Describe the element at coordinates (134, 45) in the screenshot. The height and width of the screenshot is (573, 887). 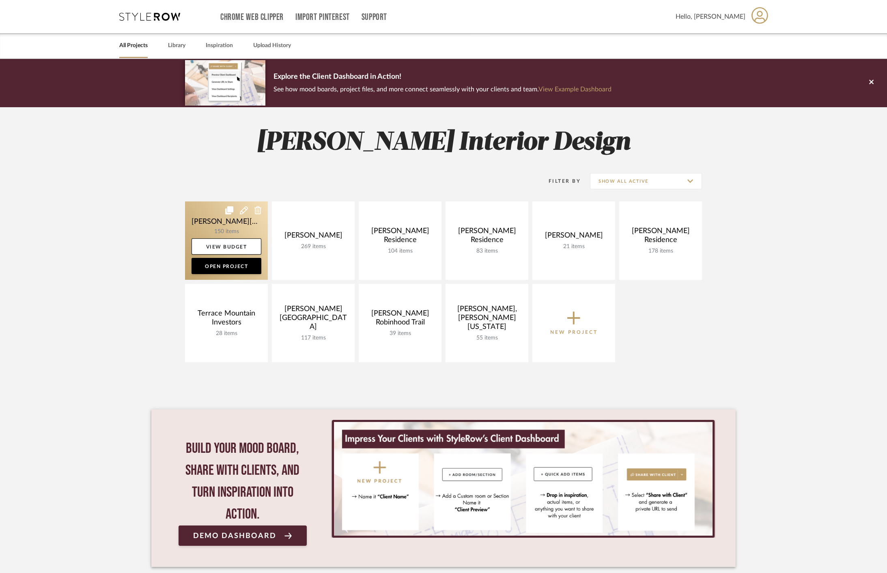
I see `a: All Projects` at that location.